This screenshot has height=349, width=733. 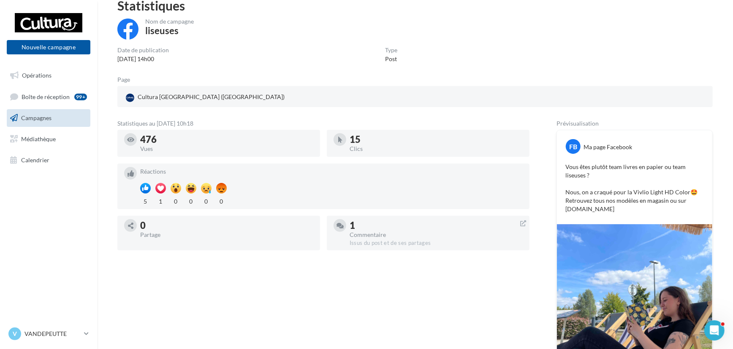 What do you see at coordinates (49, 76) in the screenshot?
I see `a: Opérations` at bounding box center [49, 76].